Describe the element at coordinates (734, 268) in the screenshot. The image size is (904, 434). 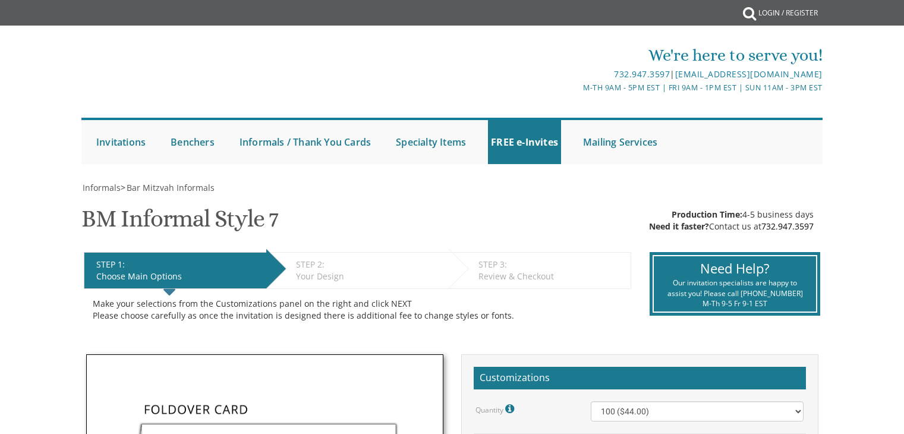
I see `div: Need Help?` at that location.